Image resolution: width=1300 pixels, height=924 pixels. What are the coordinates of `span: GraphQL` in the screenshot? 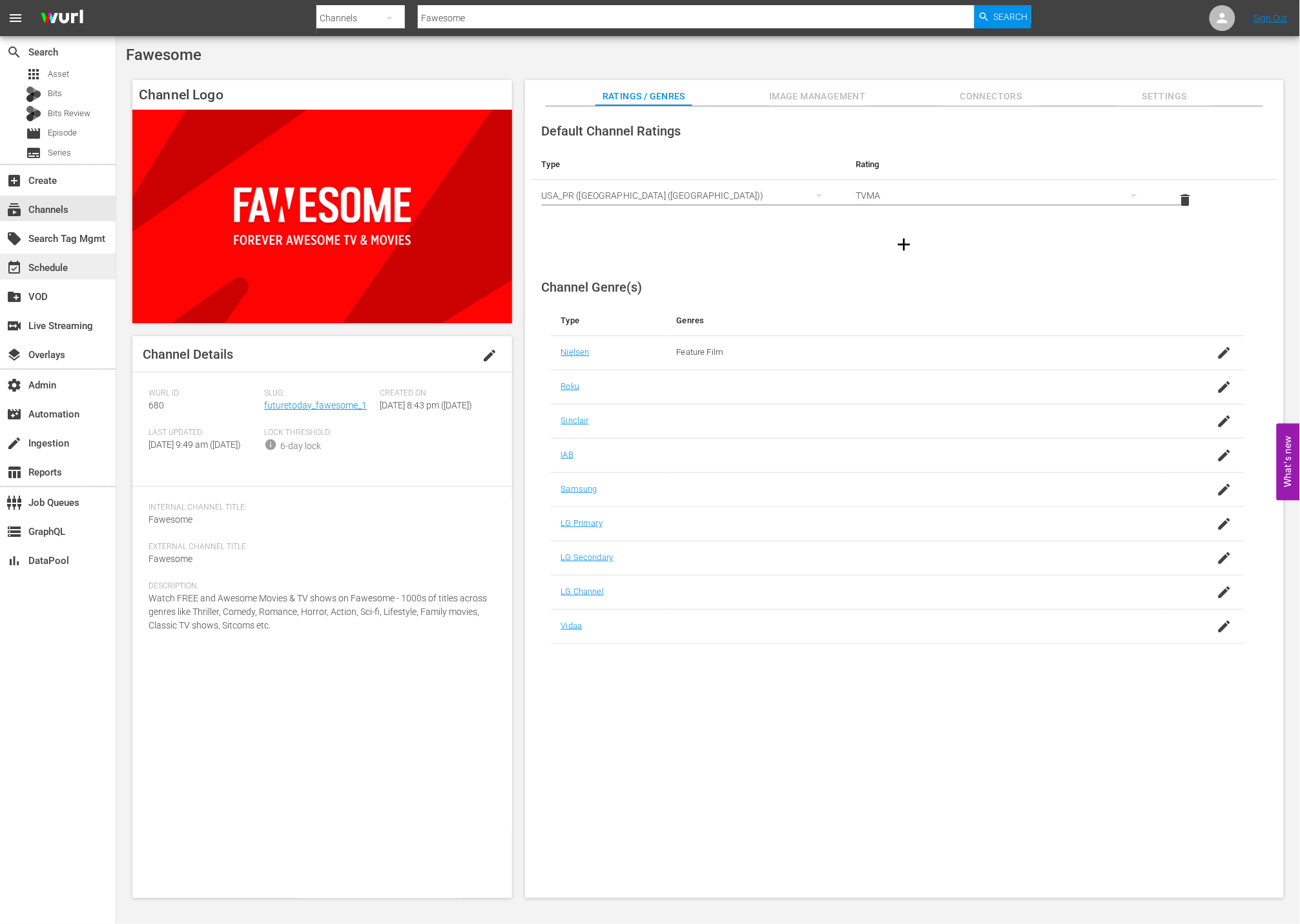 It's located at (15, 532).